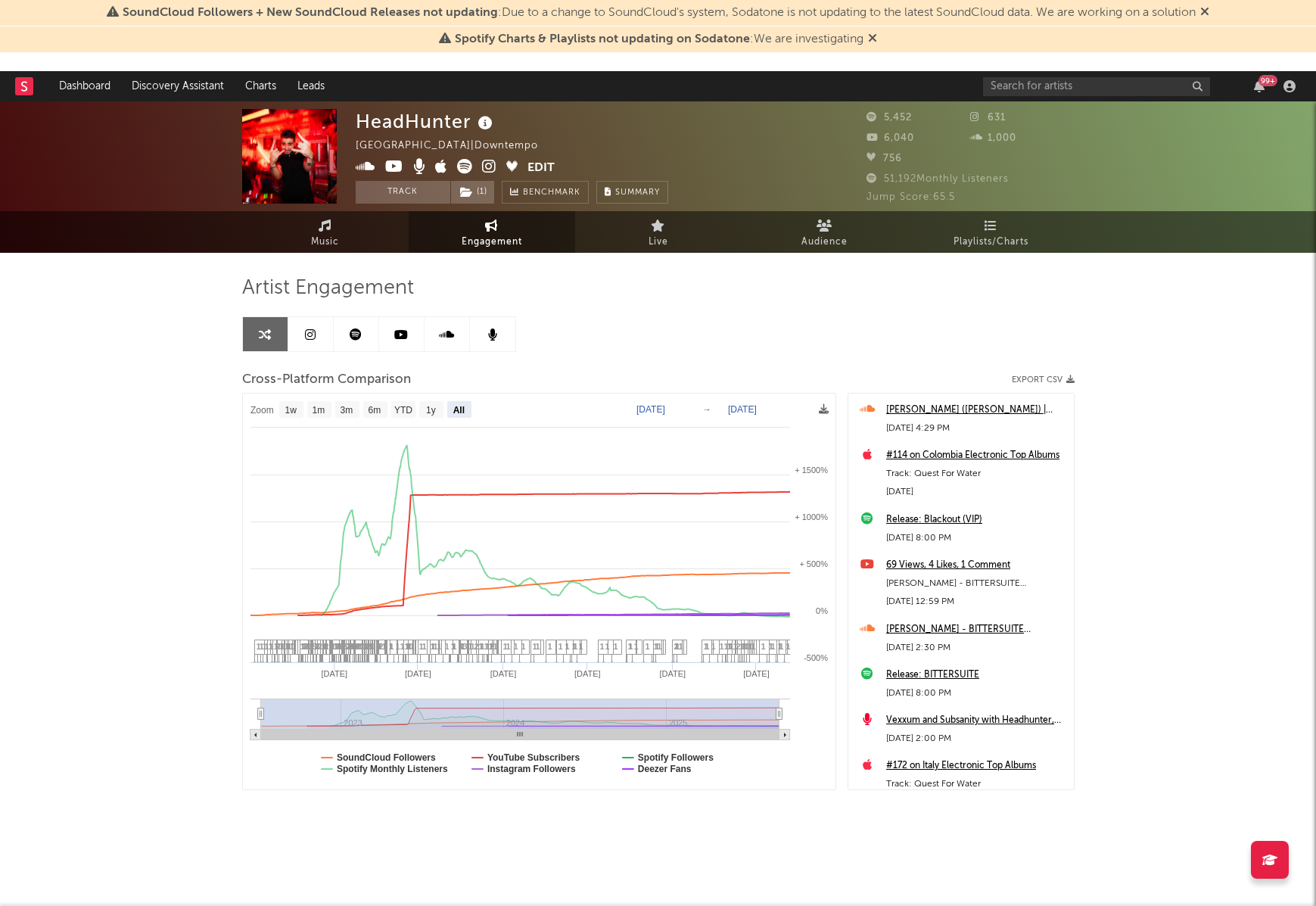 This screenshot has height=906, width=1316. Describe the element at coordinates (262, 410) in the screenshot. I see `text: Zoom` at that location.